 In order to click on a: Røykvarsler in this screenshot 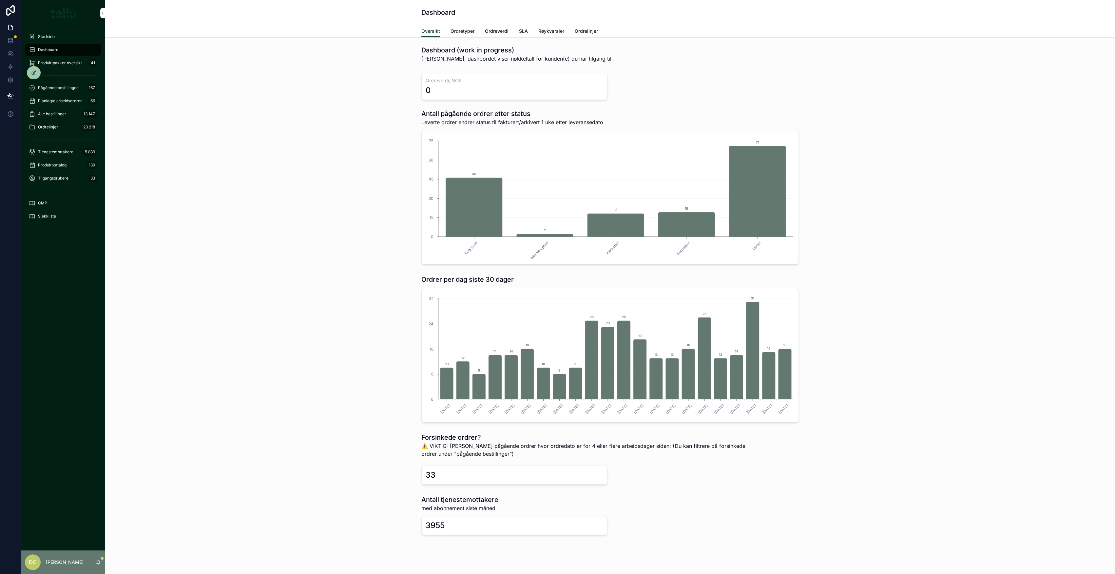, I will do `click(551, 32)`.